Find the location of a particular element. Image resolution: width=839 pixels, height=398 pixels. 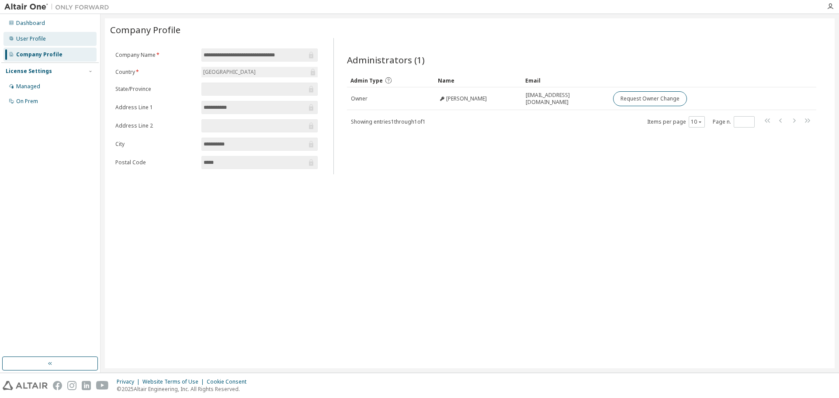

span: Showing entries 1 through 1 of 1 is located at coordinates (388, 122).